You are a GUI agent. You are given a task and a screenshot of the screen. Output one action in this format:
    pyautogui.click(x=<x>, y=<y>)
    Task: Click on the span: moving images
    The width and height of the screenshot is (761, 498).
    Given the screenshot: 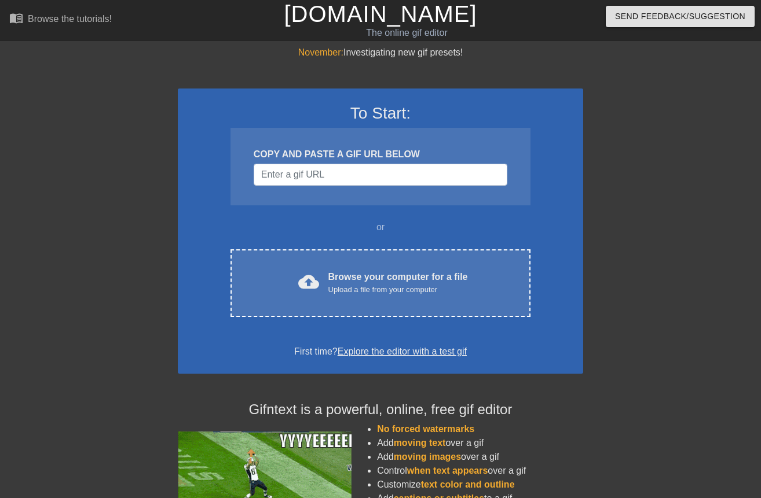 What is the action you would take?
    pyautogui.click(x=427, y=457)
    